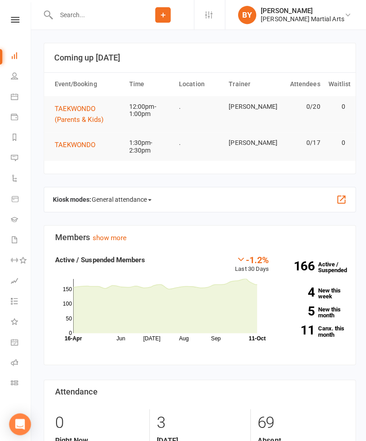  I want to click on div: 3, so click(198, 420).